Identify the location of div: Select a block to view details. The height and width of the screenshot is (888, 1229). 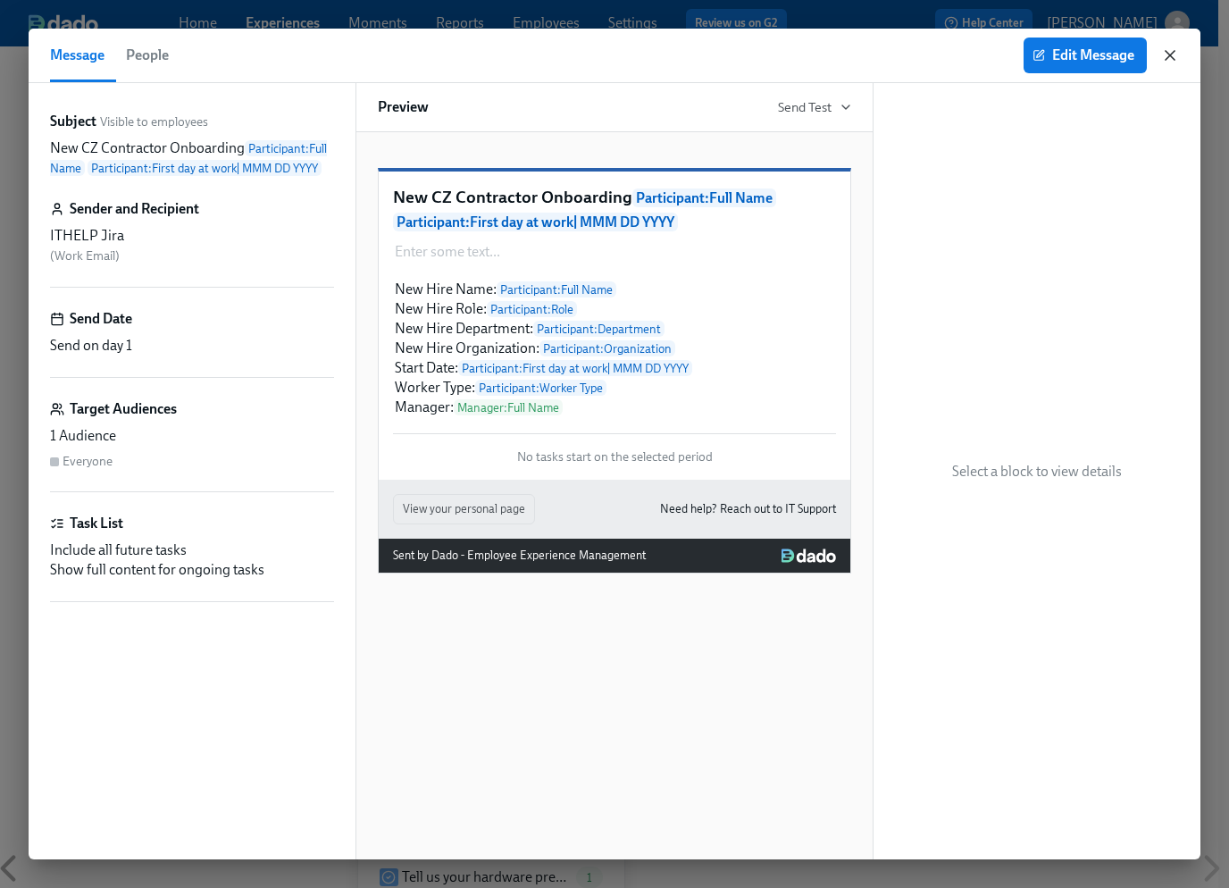
(1037, 471).